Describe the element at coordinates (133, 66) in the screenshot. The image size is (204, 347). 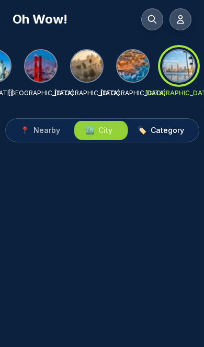
I see `img: Orange County` at that location.